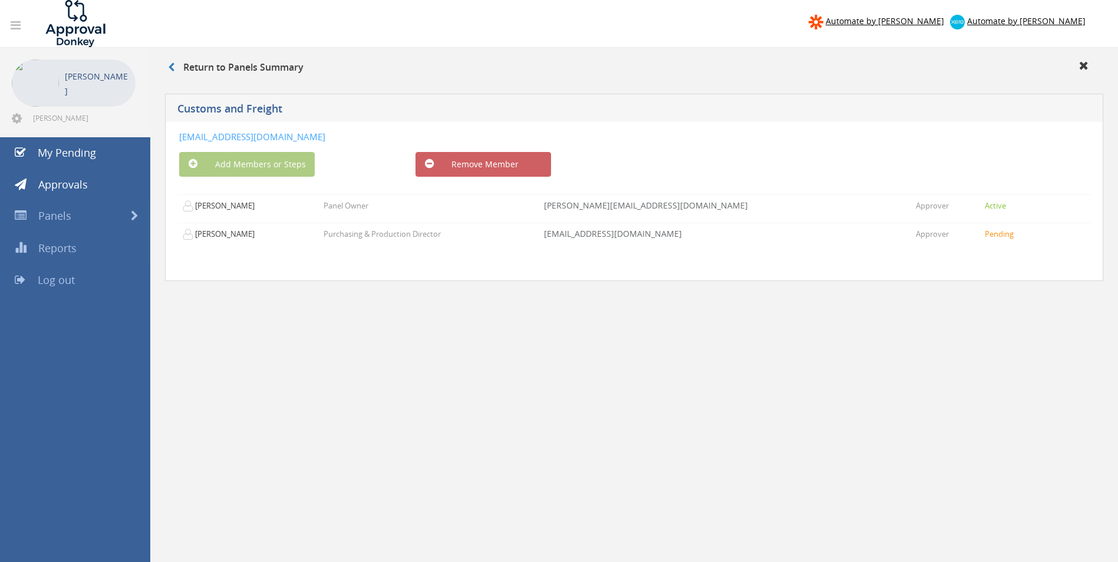 Image resolution: width=1118 pixels, height=562 pixels. I want to click on span: Approvals, so click(63, 184).